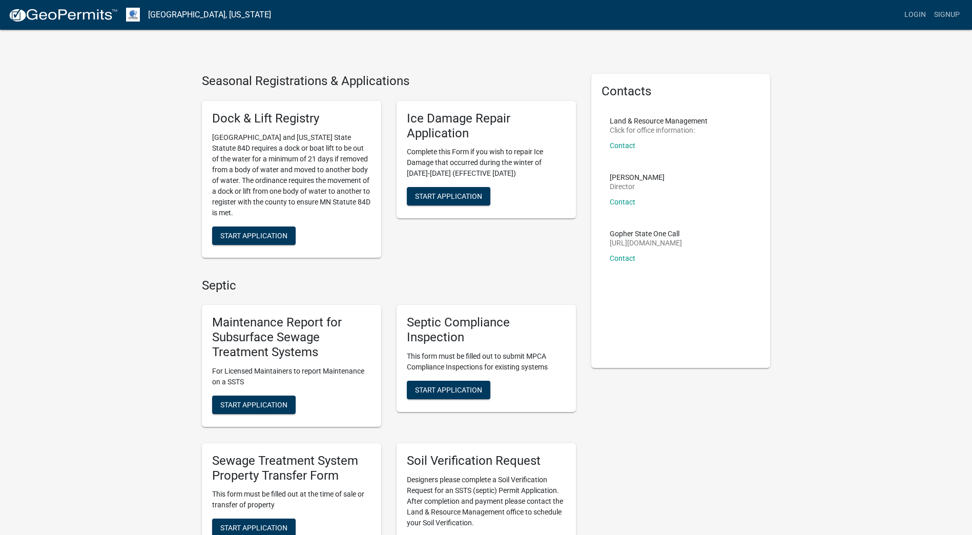 The width and height of the screenshot is (972, 535). What do you see at coordinates (646, 234) in the screenshot?
I see `p: Gopher State One Call` at bounding box center [646, 234].